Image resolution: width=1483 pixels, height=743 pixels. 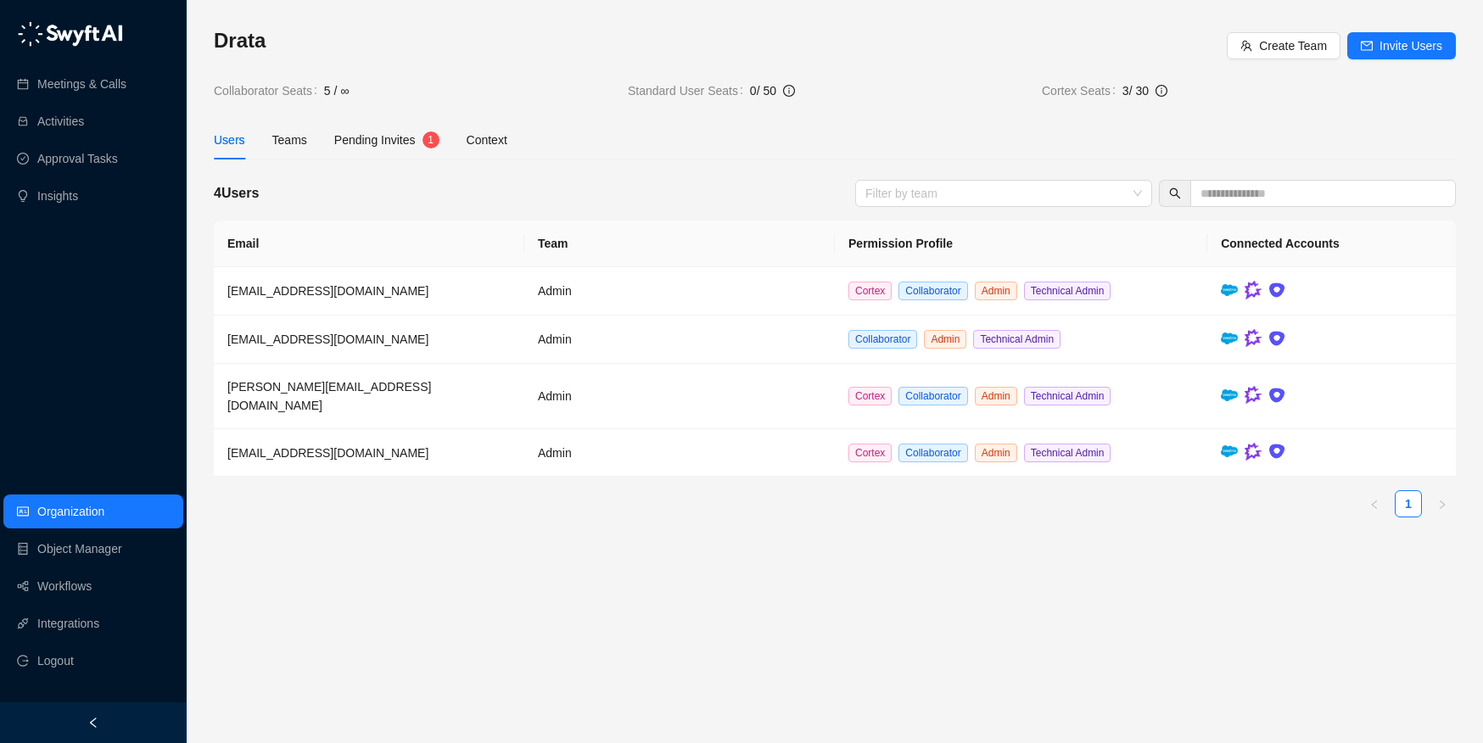 What do you see at coordinates (1367, 46) in the screenshot?
I see `span: mail` at bounding box center [1367, 46].